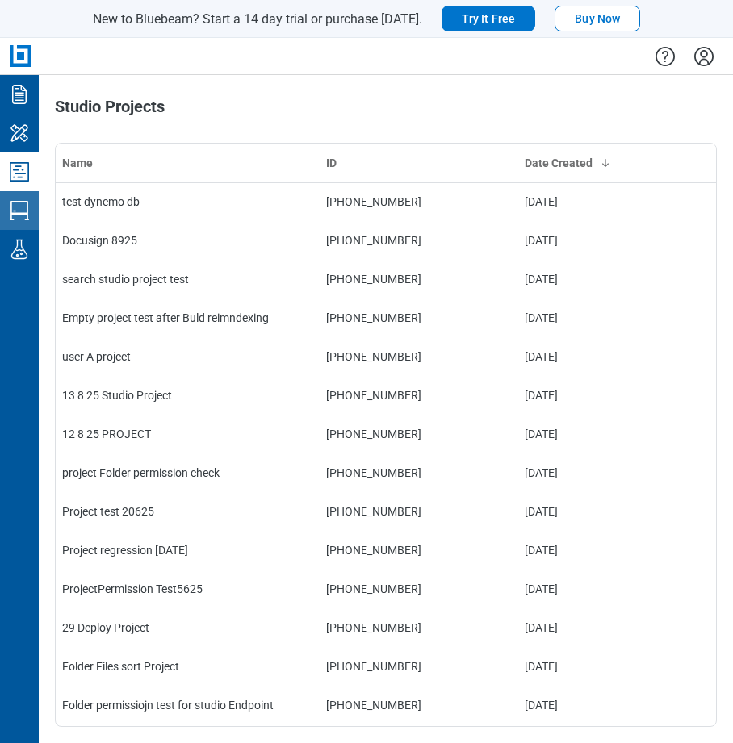 This screenshot has height=743, width=733. Describe the element at coordinates (187, 395) in the screenshot. I see `td: 13 8 25 Studio Project` at that location.